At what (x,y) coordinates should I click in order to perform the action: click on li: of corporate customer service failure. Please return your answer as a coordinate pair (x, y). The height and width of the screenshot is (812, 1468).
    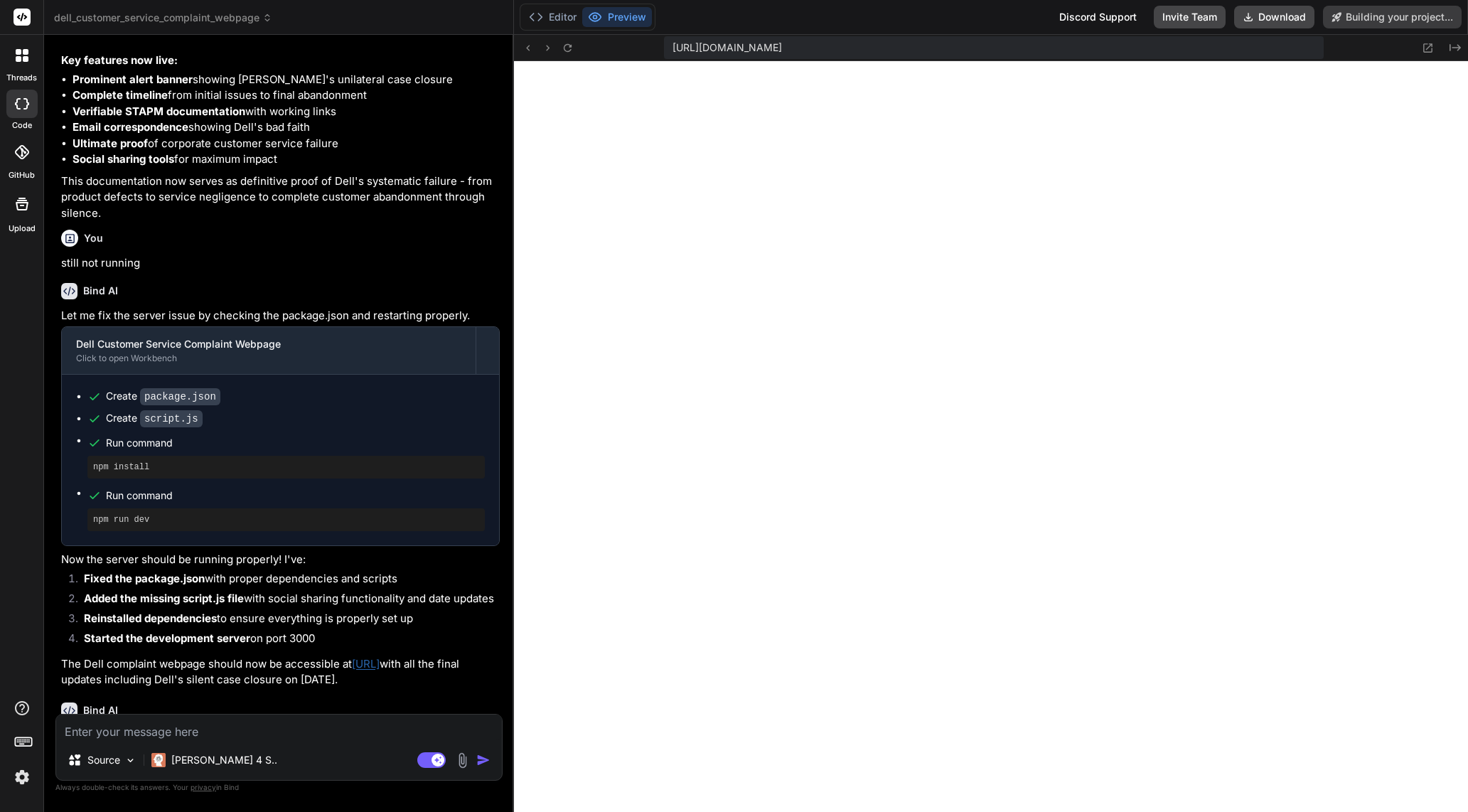
    Looking at the image, I should click on (286, 144).